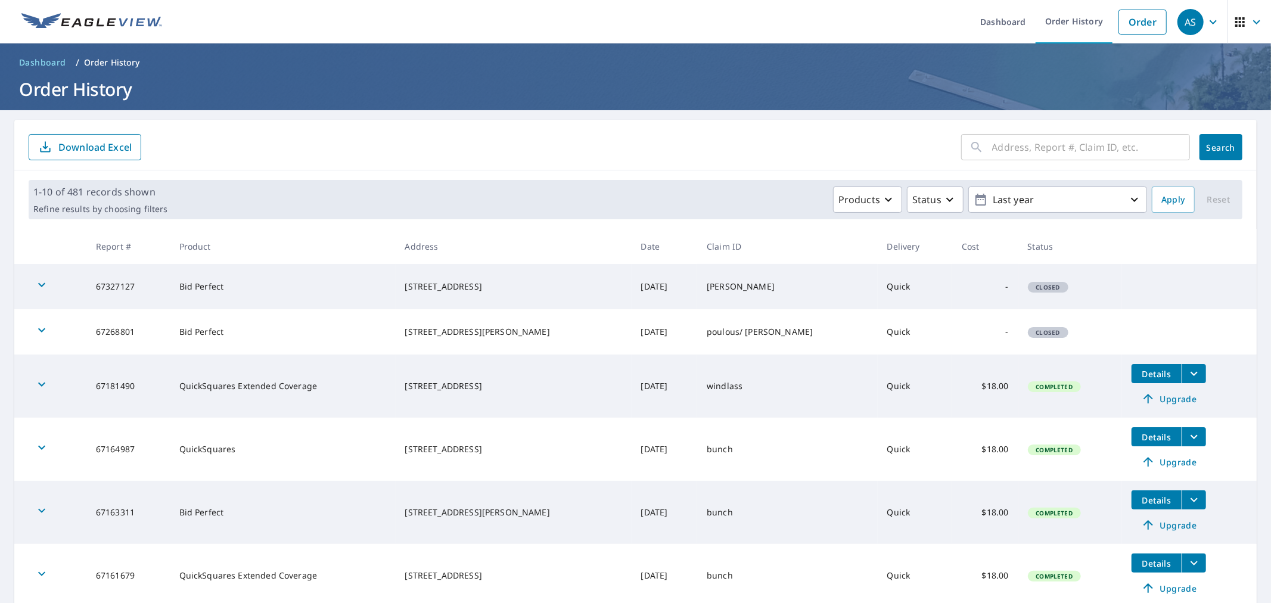 This screenshot has width=1271, height=603. I want to click on td: 67164987, so click(128, 449).